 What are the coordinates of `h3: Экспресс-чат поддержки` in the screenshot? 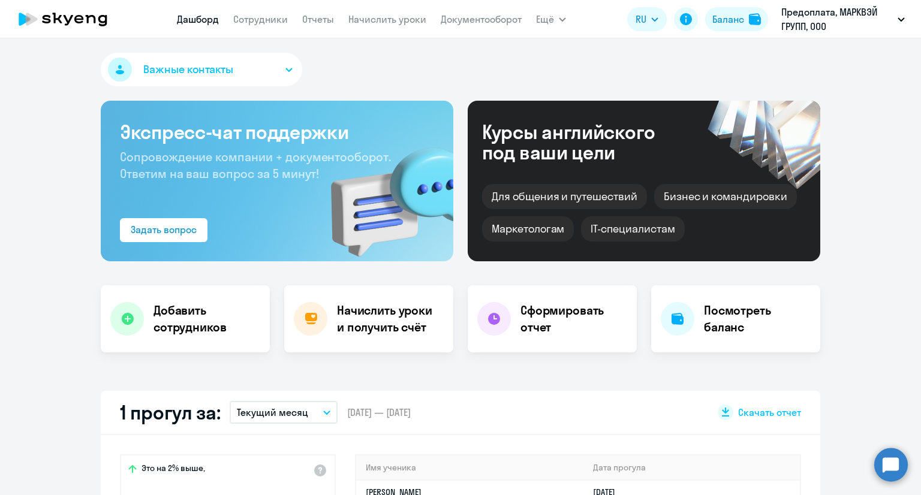 It's located at (277, 132).